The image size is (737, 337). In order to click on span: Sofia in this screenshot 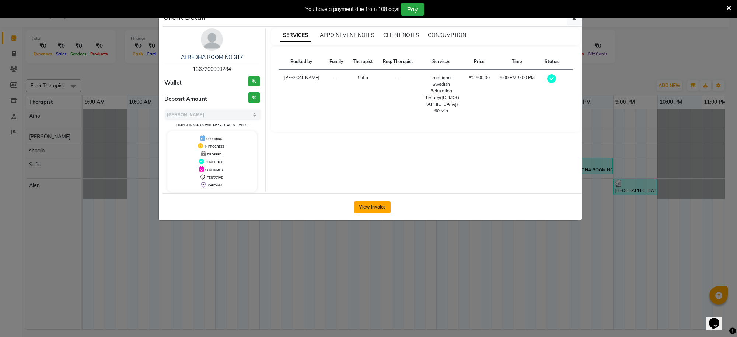, I will do `click(363, 77)`.